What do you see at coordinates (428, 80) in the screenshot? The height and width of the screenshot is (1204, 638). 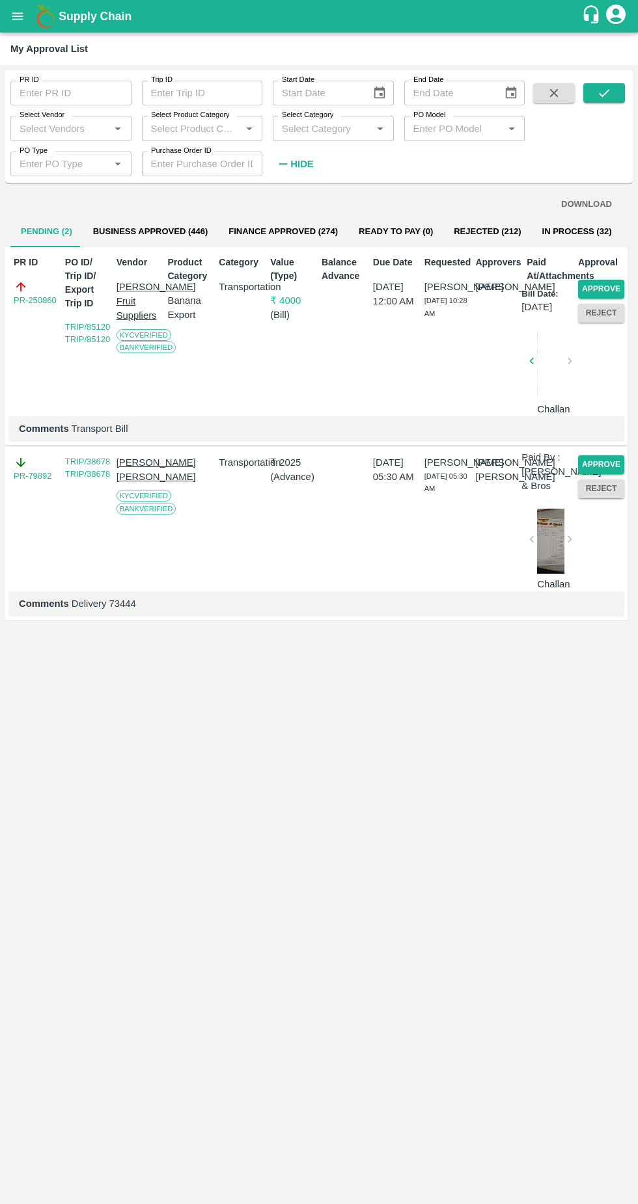 I see `label: End Date` at bounding box center [428, 80].